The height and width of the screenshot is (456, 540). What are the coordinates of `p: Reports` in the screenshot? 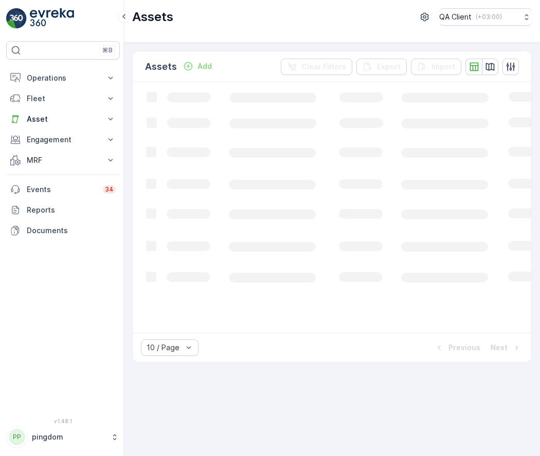 It's located at (71, 210).